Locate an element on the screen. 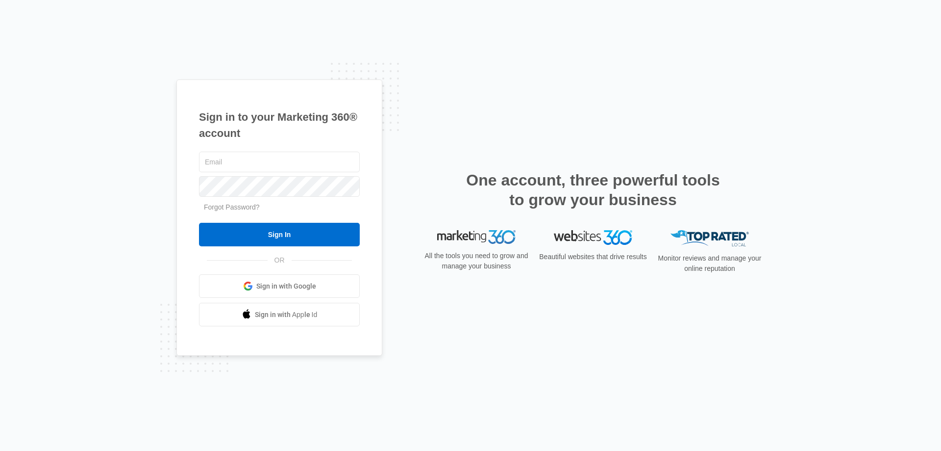  img: Top Rated Local is located at coordinates (710, 238).